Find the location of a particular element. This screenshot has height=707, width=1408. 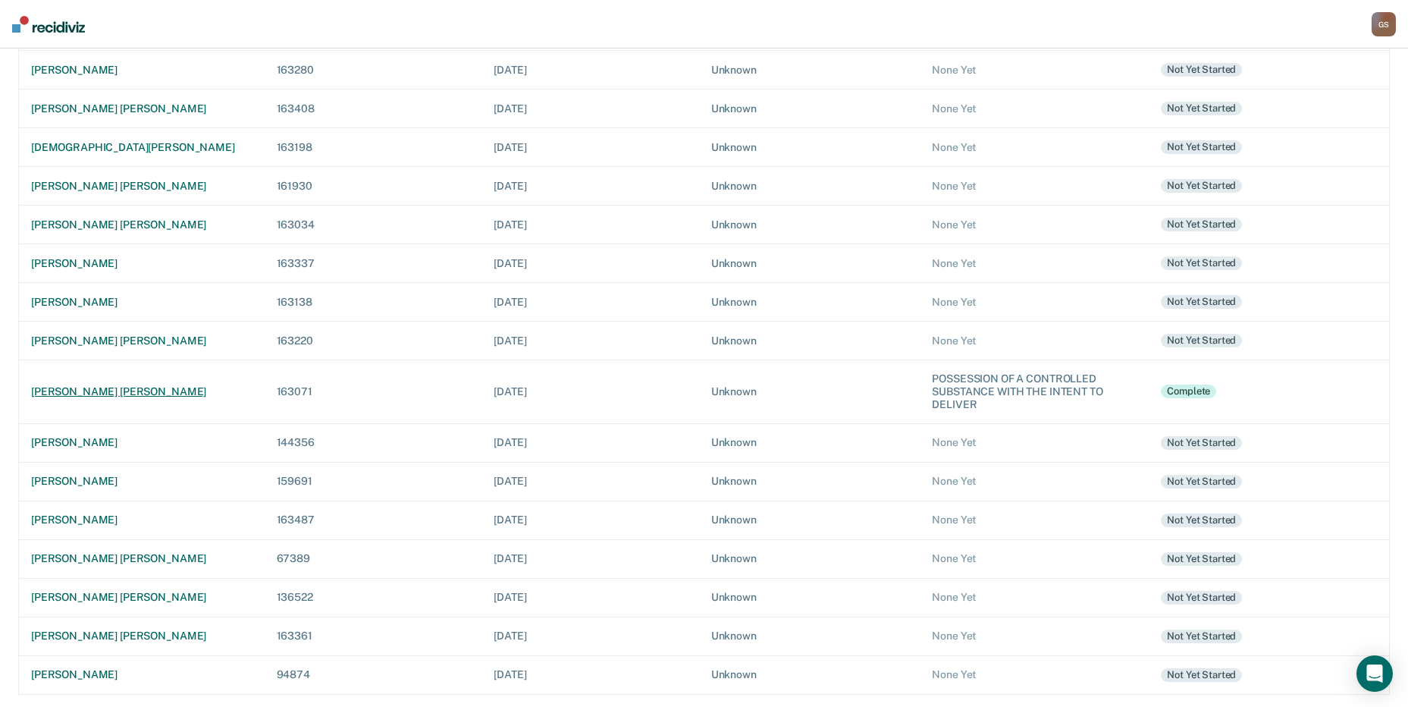

td: 163034 is located at coordinates (373, 224).